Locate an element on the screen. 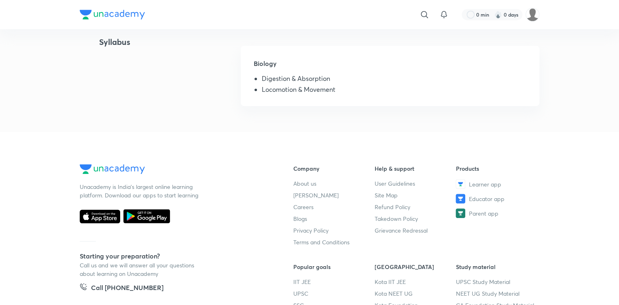 This screenshot has width=619, height=305. a: Refund Policy is located at coordinates (415, 207).